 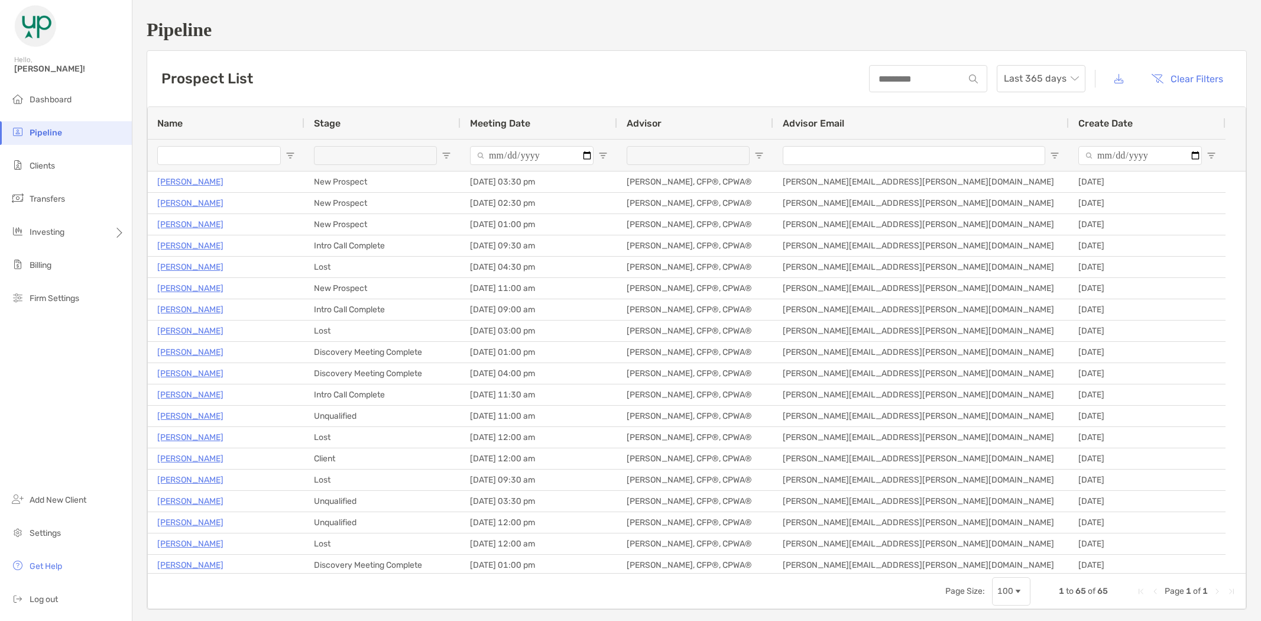 I want to click on span: Meeting Date, so click(x=500, y=123).